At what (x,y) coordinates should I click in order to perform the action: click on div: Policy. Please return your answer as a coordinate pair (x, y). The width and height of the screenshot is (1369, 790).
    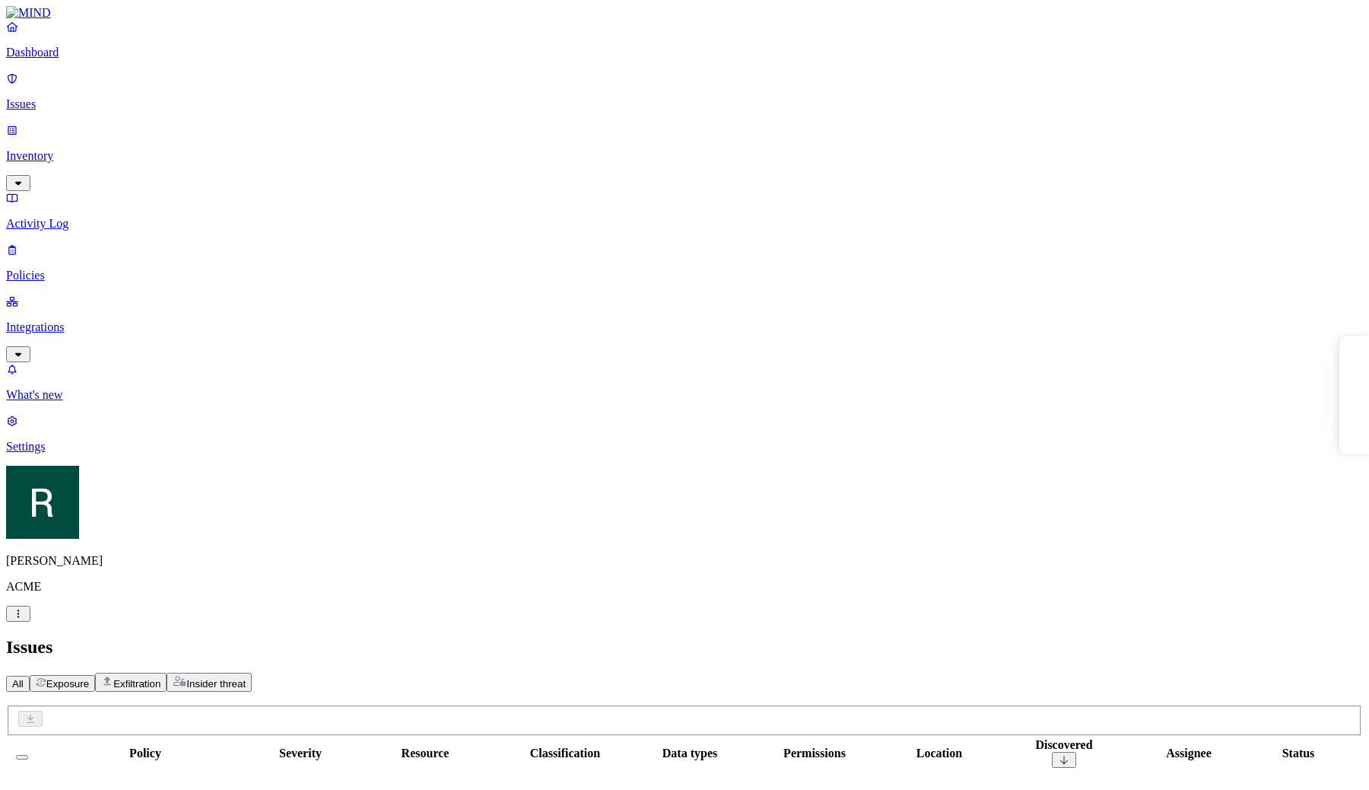
    Looking at the image, I should click on (145, 753).